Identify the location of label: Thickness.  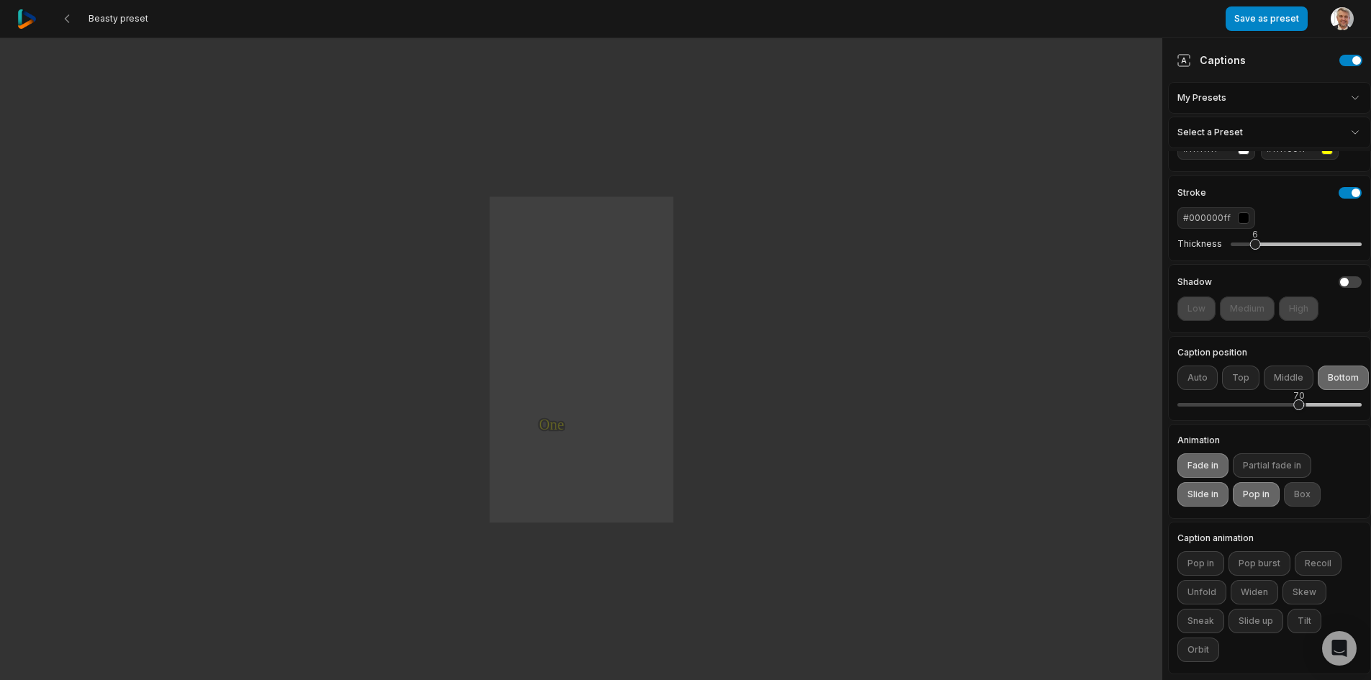
(1200, 244).